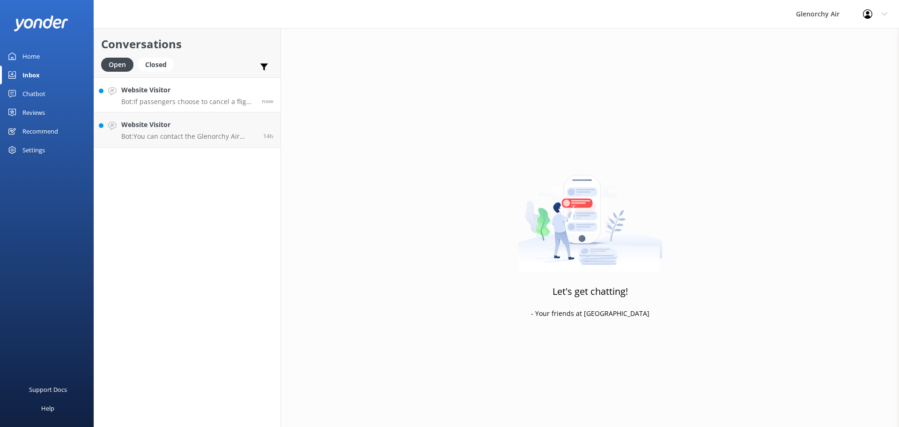 The width and height of the screenshot is (899, 427). Describe the element at coordinates (188, 102) in the screenshot. I see `p: Bot: If passengers choose to cancel a flight, they must notify us of changes at least 24 hours pr...` at that location.